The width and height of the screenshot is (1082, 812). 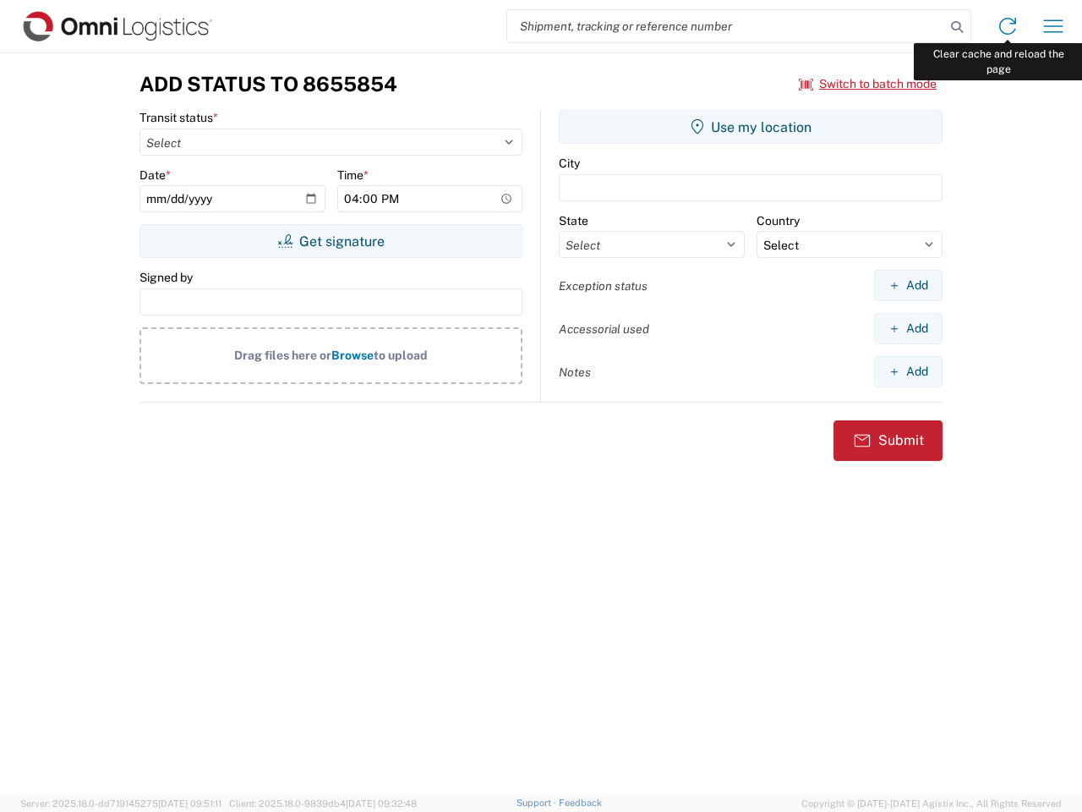 What do you see at coordinates (166, 277) in the screenshot?
I see `label: Signed by` at bounding box center [166, 277].